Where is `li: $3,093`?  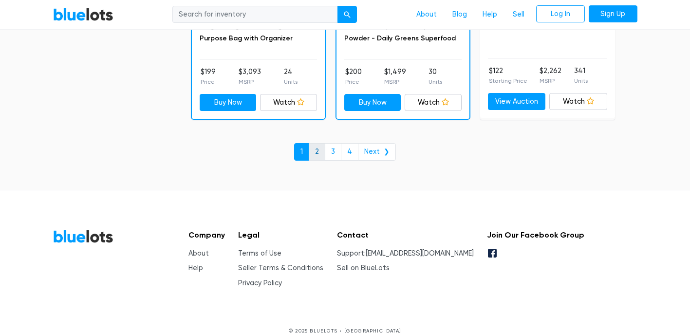 li: $3,093 is located at coordinates (250, 76).